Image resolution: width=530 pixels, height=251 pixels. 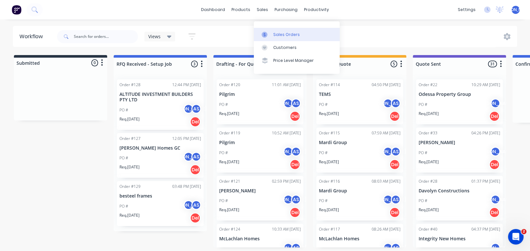 What do you see at coordinates (230, 229) in the screenshot?
I see `div: Order #124` at bounding box center [230, 229].